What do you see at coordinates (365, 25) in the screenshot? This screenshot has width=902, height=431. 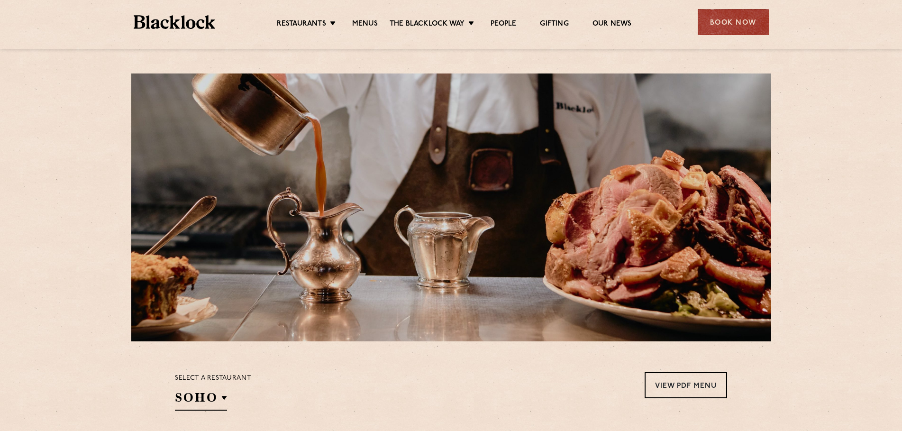 I see `a: Menus` at bounding box center [365, 25].